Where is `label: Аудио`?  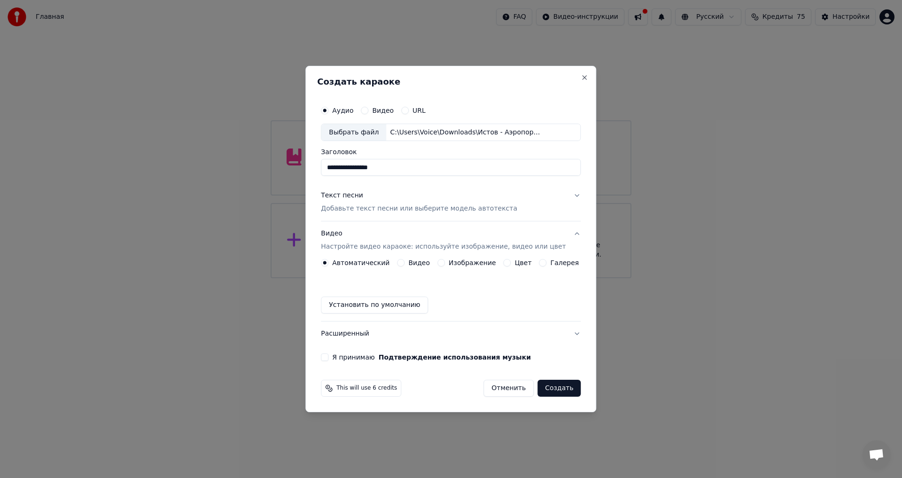
label: Аудио is located at coordinates (343, 110).